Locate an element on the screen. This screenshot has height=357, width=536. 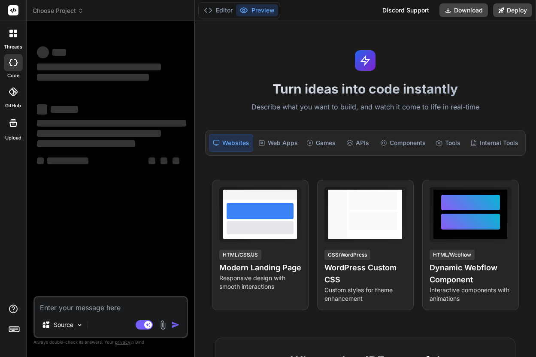
div: HTML/CSS/JS is located at coordinates (240, 255).